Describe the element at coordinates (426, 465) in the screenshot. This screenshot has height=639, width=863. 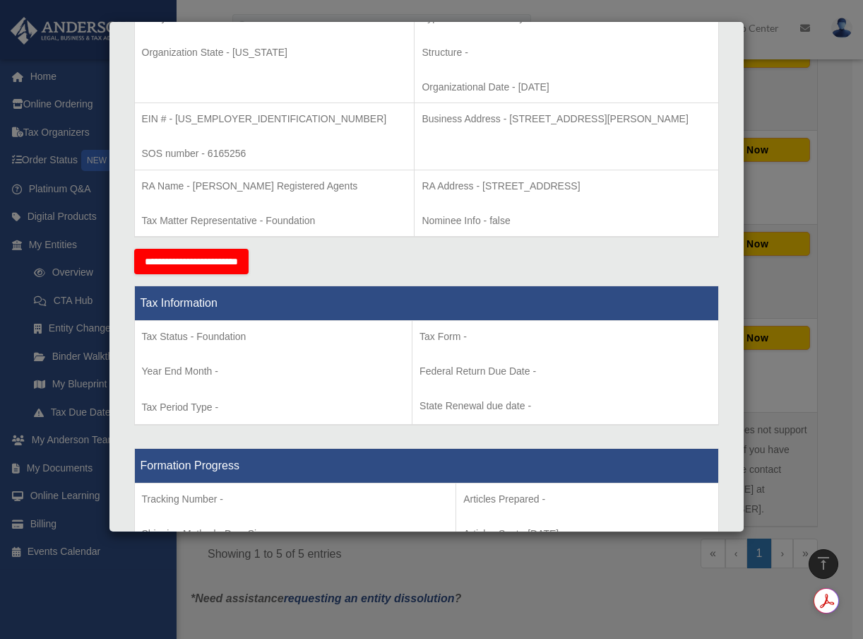
I see `th: Formation Progress` at that location.